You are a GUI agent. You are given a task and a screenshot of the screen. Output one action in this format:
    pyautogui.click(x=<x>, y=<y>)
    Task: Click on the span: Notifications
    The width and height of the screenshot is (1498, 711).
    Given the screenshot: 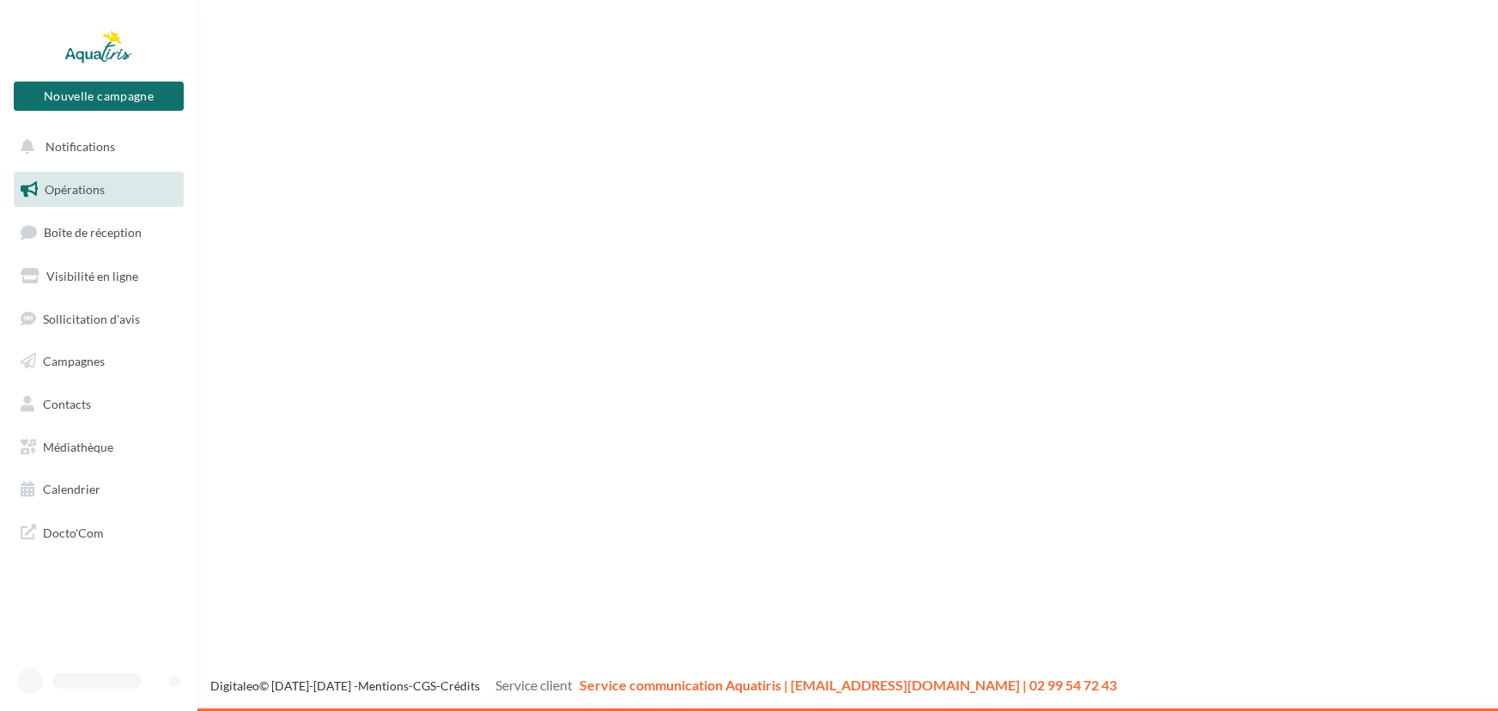 What is the action you would take?
    pyautogui.click(x=80, y=146)
    